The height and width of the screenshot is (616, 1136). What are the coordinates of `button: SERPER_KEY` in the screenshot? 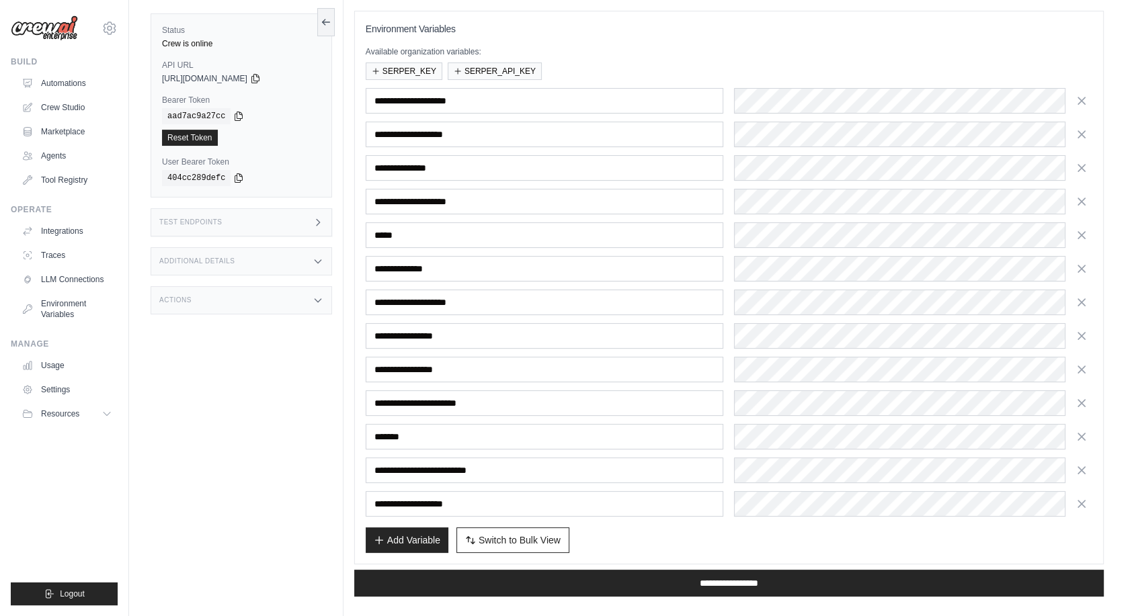 It's located at (404, 71).